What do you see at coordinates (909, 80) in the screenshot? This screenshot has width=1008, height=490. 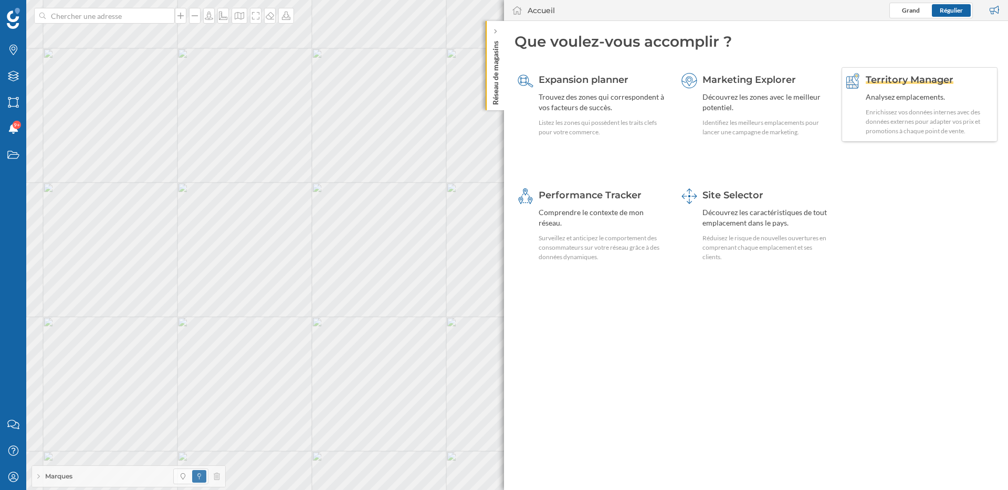 I see `span: Territory Manager` at bounding box center [909, 80].